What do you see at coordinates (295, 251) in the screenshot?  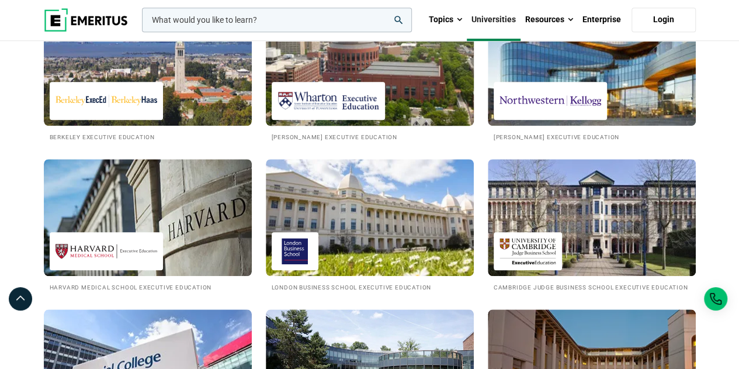 I see `img: London Business School Executive Education` at bounding box center [295, 251].